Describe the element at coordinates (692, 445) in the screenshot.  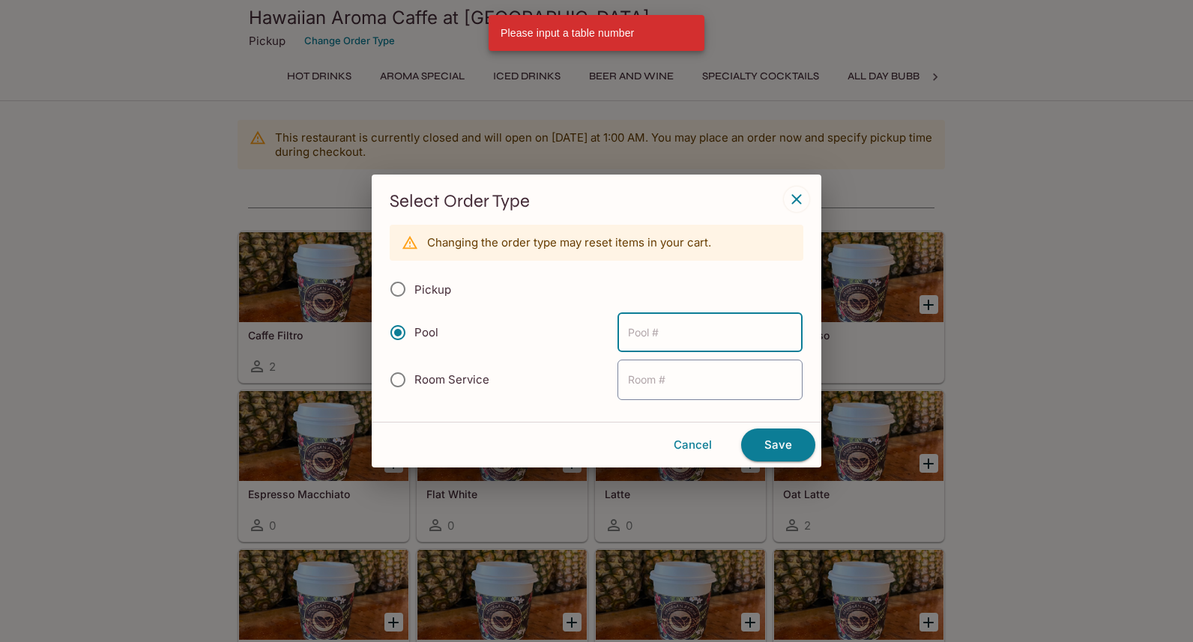
I see `button: Cancel` at that location.